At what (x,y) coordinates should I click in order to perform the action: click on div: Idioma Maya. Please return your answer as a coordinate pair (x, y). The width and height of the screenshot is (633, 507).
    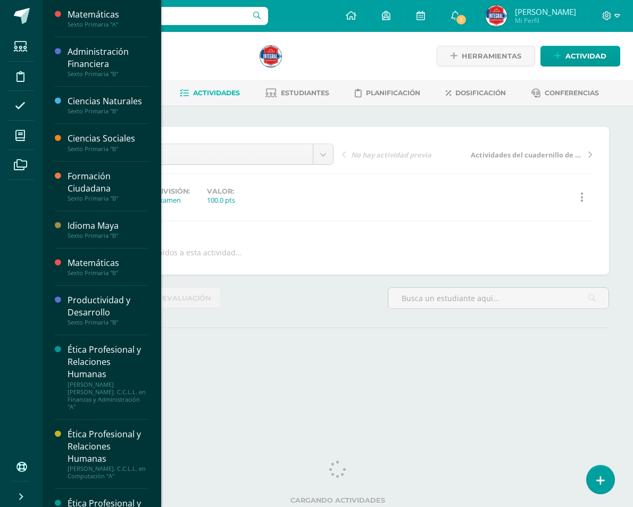
    Looking at the image, I should click on (108, 226).